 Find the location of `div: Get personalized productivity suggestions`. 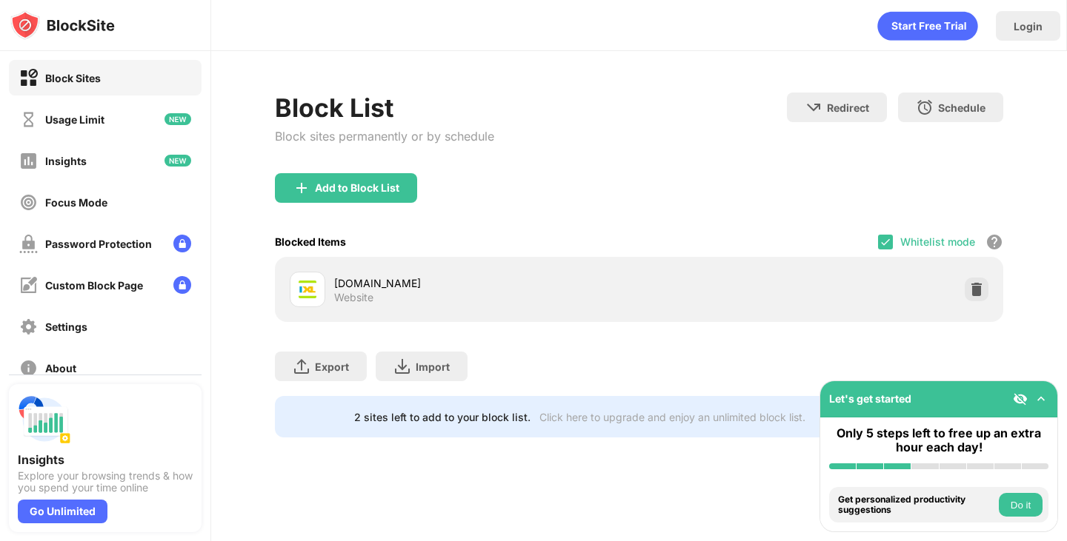

div: Get personalized productivity suggestions is located at coordinates (916, 505).